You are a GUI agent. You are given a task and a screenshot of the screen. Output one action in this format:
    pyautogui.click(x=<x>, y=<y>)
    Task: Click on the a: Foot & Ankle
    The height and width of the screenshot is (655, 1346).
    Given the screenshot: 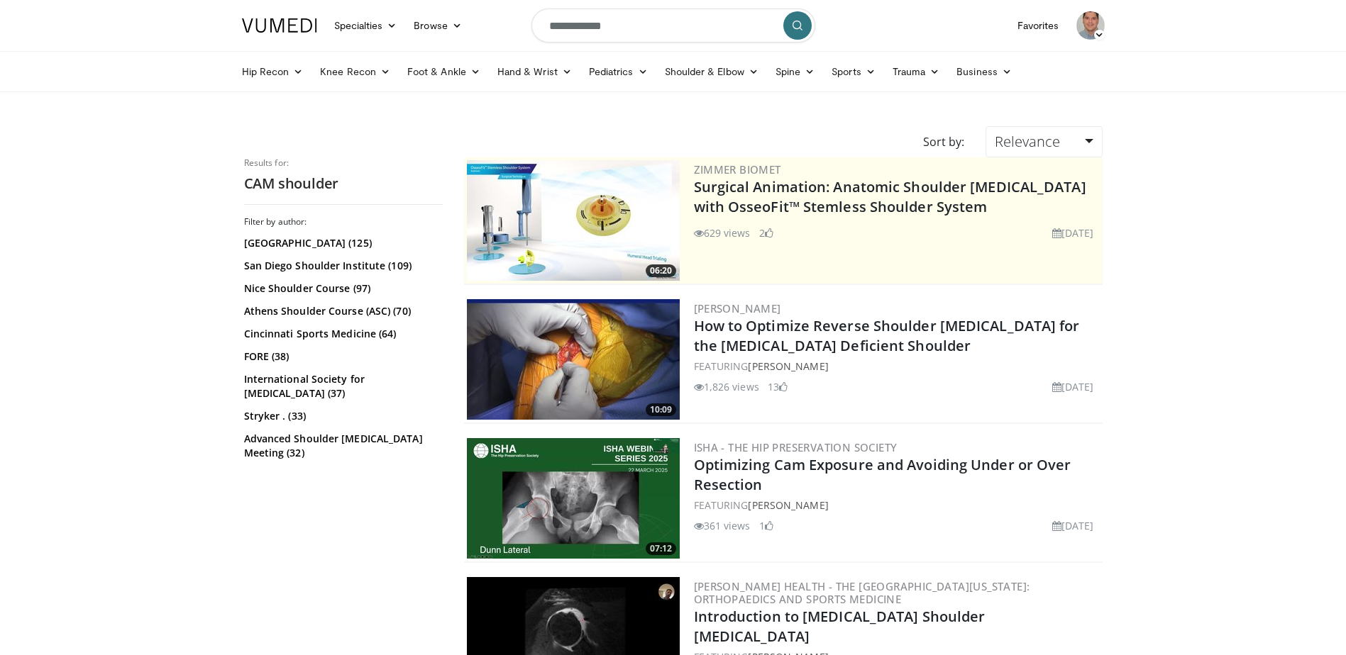 What is the action you would take?
    pyautogui.click(x=443, y=72)
    